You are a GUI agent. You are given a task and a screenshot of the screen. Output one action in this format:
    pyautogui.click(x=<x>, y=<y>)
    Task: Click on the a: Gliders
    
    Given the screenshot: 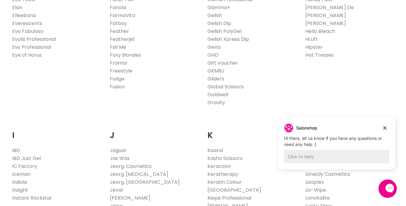 What is the action you would take?
    pyautogui.click(x=216, y=79)
    